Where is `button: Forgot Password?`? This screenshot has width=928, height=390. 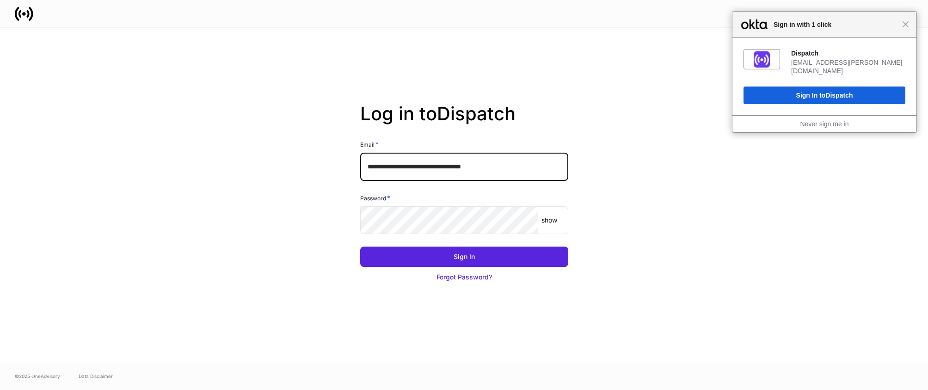
button: Forgot Password? is located at coordinates (464, 277).